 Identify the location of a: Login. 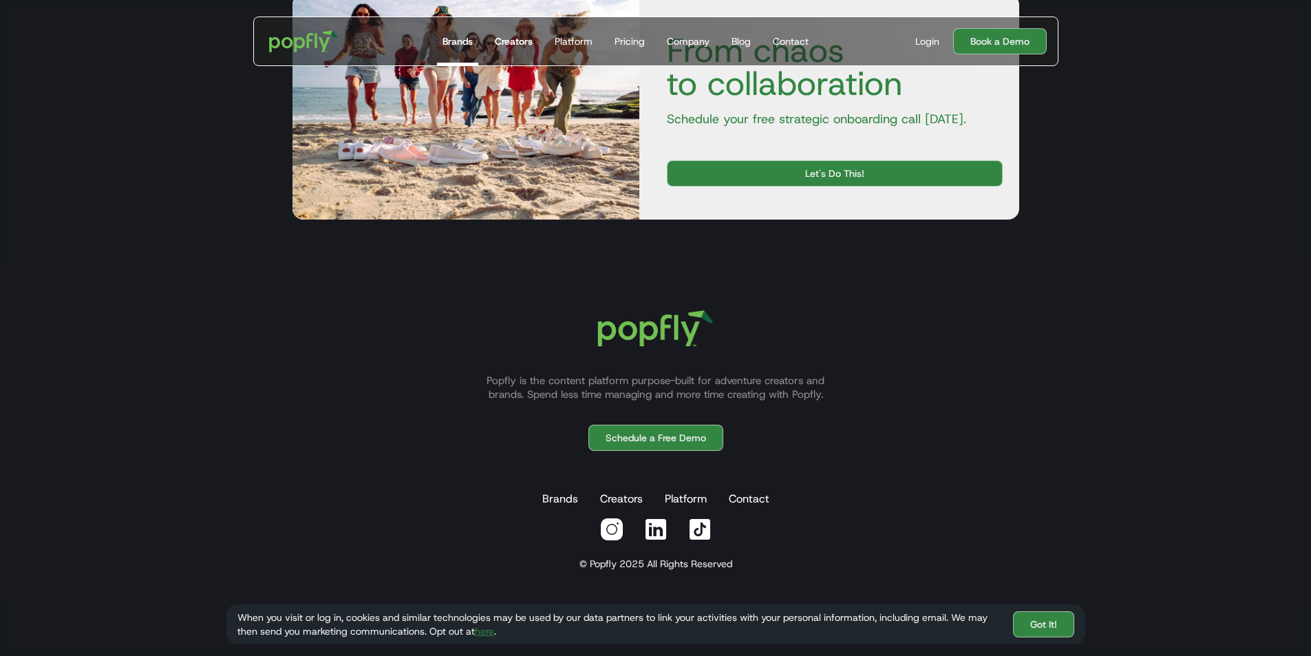
(927, 41).